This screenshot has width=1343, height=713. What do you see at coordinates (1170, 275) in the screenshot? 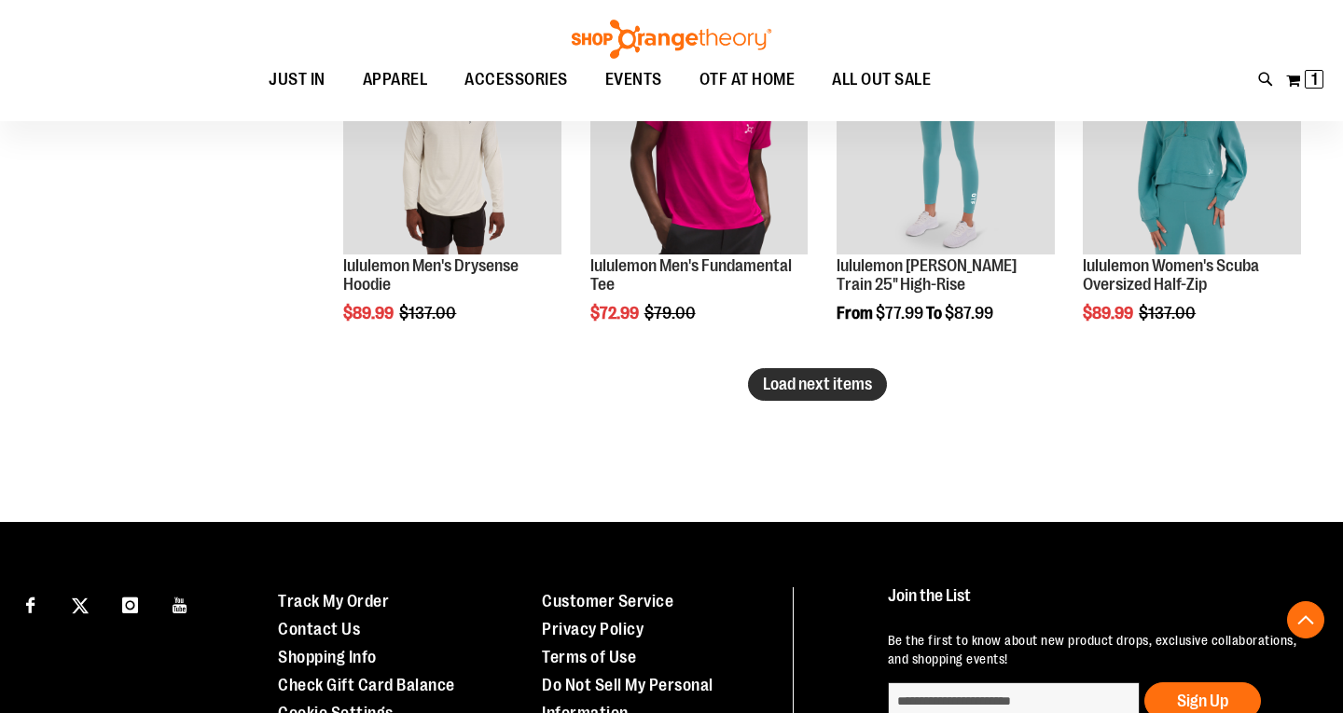
I see `a: lululemon Women's Scuba Oversized Half-Zip` at bounding box center [1170, 275].